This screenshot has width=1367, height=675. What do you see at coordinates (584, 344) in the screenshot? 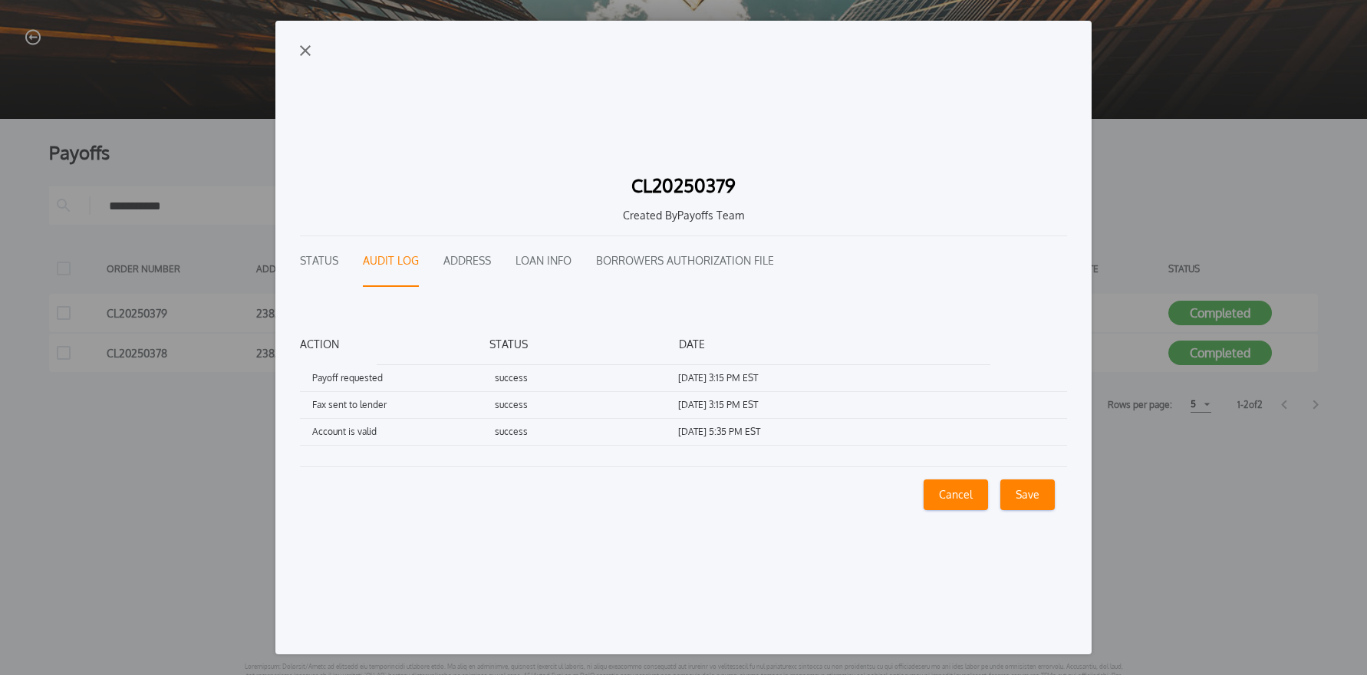
I see `h1: STATUS` at bounding box center [584, 344].